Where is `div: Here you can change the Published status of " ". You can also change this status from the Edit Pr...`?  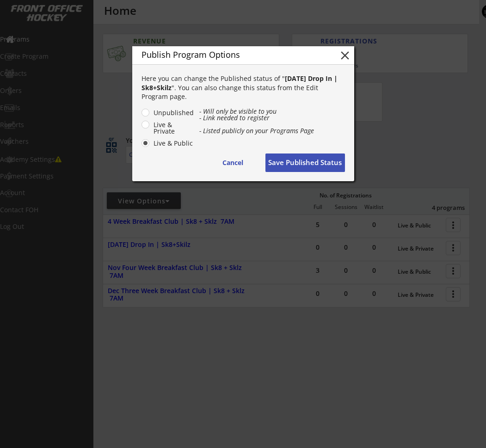
div: Here you can change the Published status of " ". You can also change this status from the Edit Pr... is located at coordinates (243, 87).